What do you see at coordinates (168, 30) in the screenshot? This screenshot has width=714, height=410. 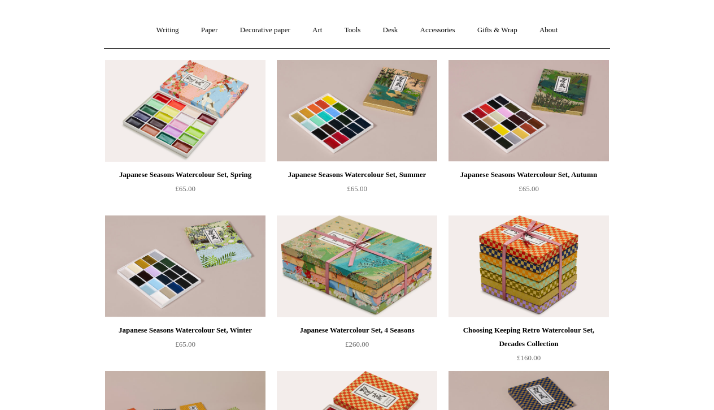 I see `a: Writing` at bounding box center [168, 30].